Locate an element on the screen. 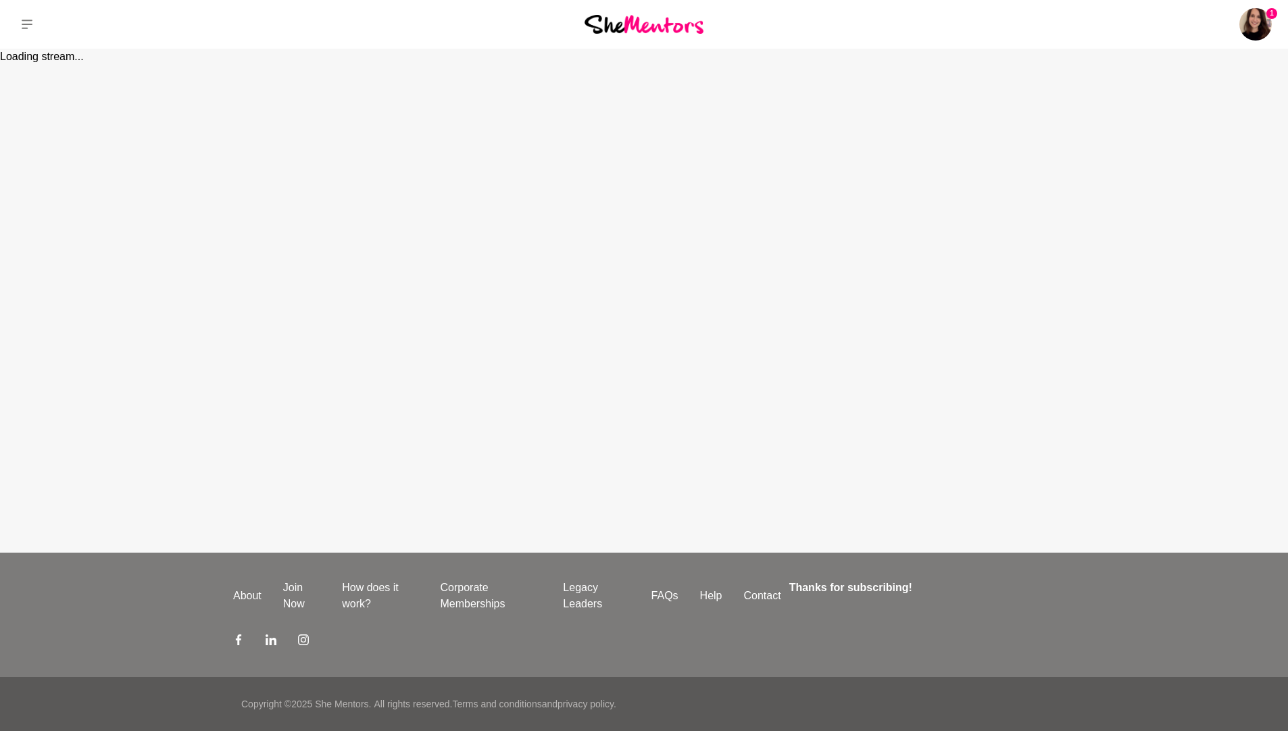  a: Contact is located at coordinates (762, 596).